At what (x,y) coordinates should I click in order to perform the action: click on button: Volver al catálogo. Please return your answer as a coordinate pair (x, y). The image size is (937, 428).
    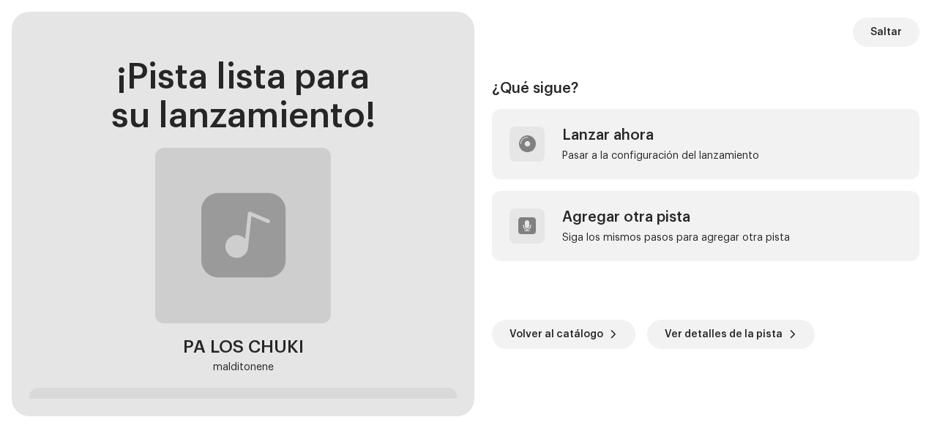
    Looking at the image, I should click on (564, 334).